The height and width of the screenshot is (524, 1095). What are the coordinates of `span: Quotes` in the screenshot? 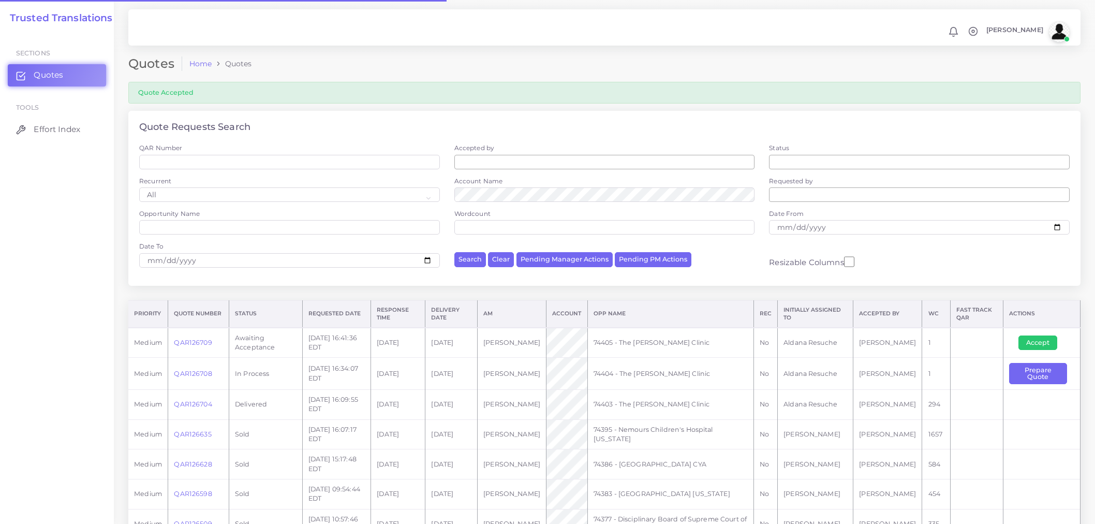 It's located at (48, 75).